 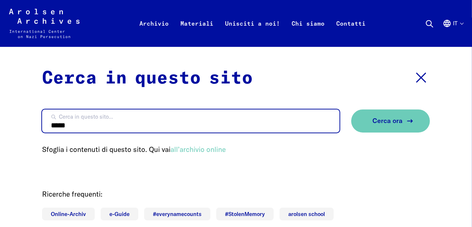 I want to click on a: Online-Archiv, so click(x=68, y=214).